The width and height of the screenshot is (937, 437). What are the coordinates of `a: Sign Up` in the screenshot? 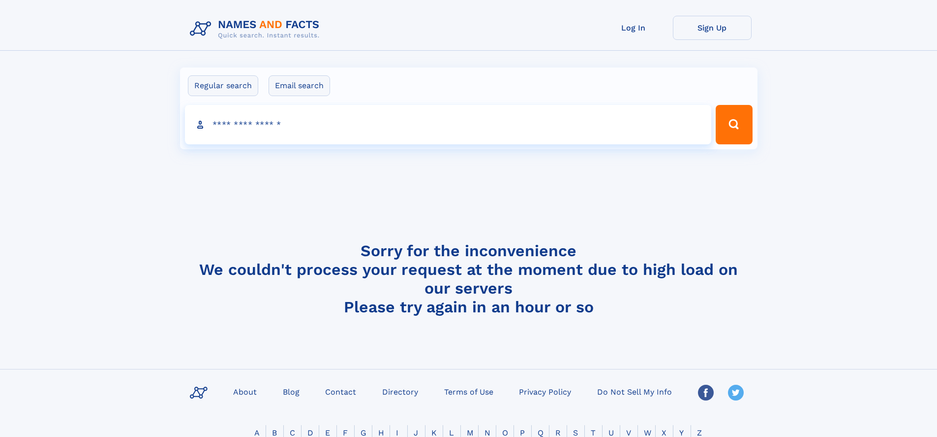 It's located at (713, 28).